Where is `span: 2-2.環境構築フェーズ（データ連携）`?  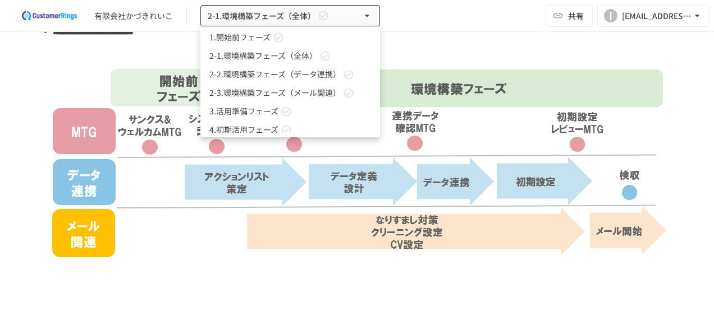 span: 2-2.環境構築フェーズ（データ連携） is located at coordinates (275, 74).